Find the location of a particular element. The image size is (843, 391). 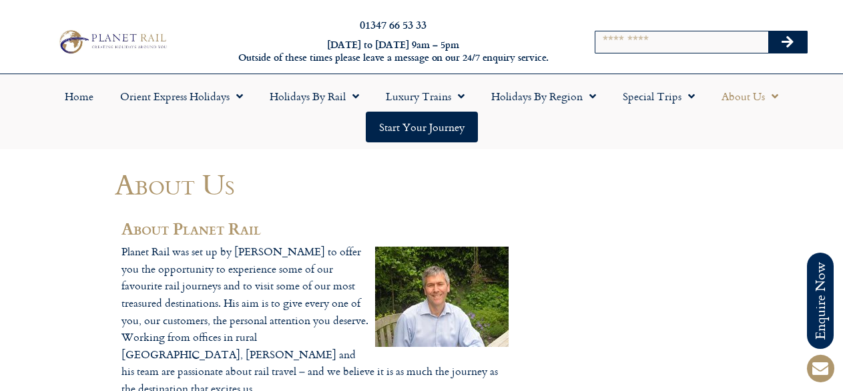

a: Holidays by Rail is located at coordinates (315, 96).